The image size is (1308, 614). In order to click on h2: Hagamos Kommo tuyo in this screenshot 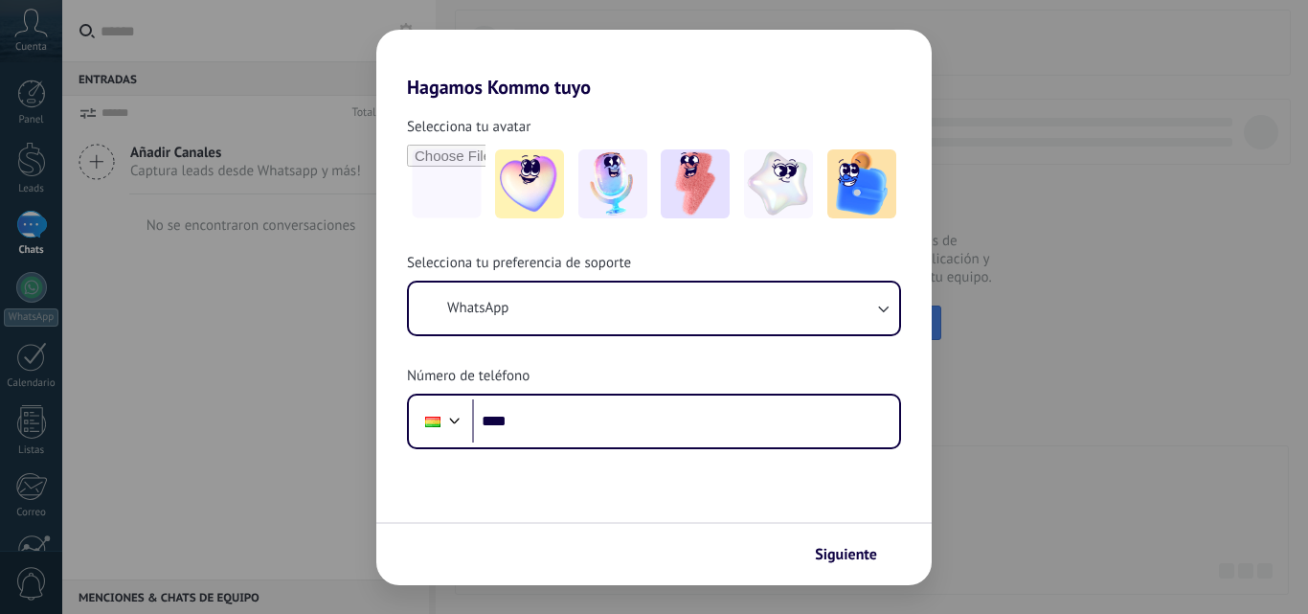, I will do `click(654, 64)`.